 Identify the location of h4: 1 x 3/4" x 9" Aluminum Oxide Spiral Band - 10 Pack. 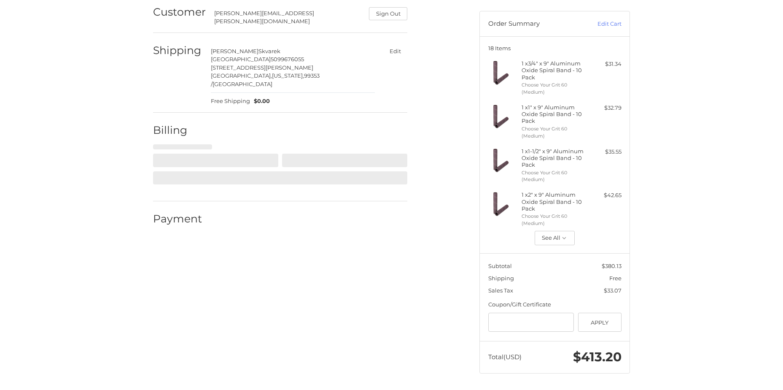
(554, 70).